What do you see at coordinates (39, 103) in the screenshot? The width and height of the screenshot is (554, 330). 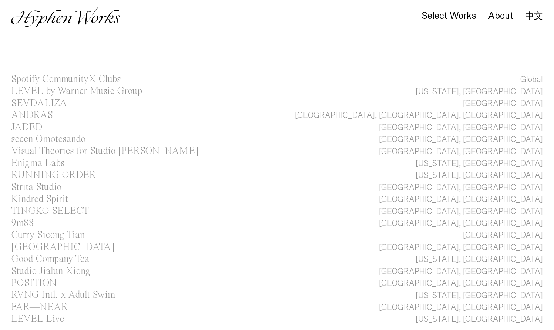 I see `div: SEVDALIZA` at bounding box center [39, 103].